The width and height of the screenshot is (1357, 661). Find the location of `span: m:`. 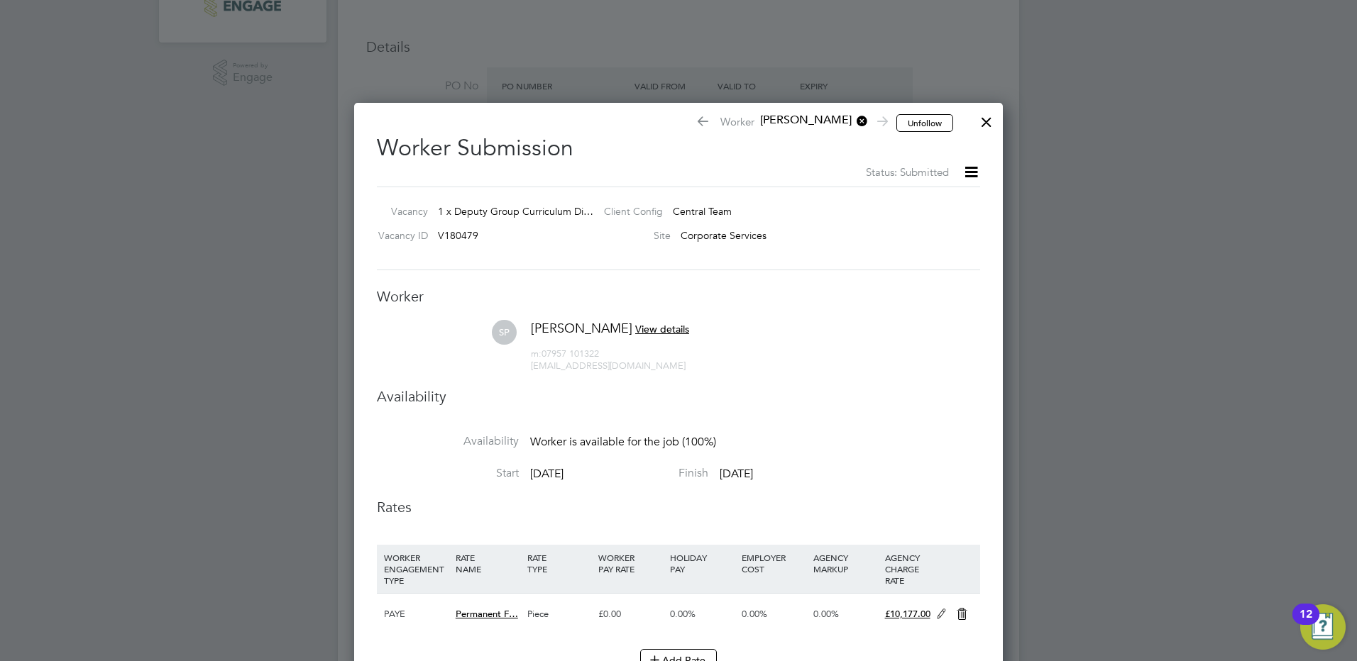

span: m: is located at coordinates (536, 353).